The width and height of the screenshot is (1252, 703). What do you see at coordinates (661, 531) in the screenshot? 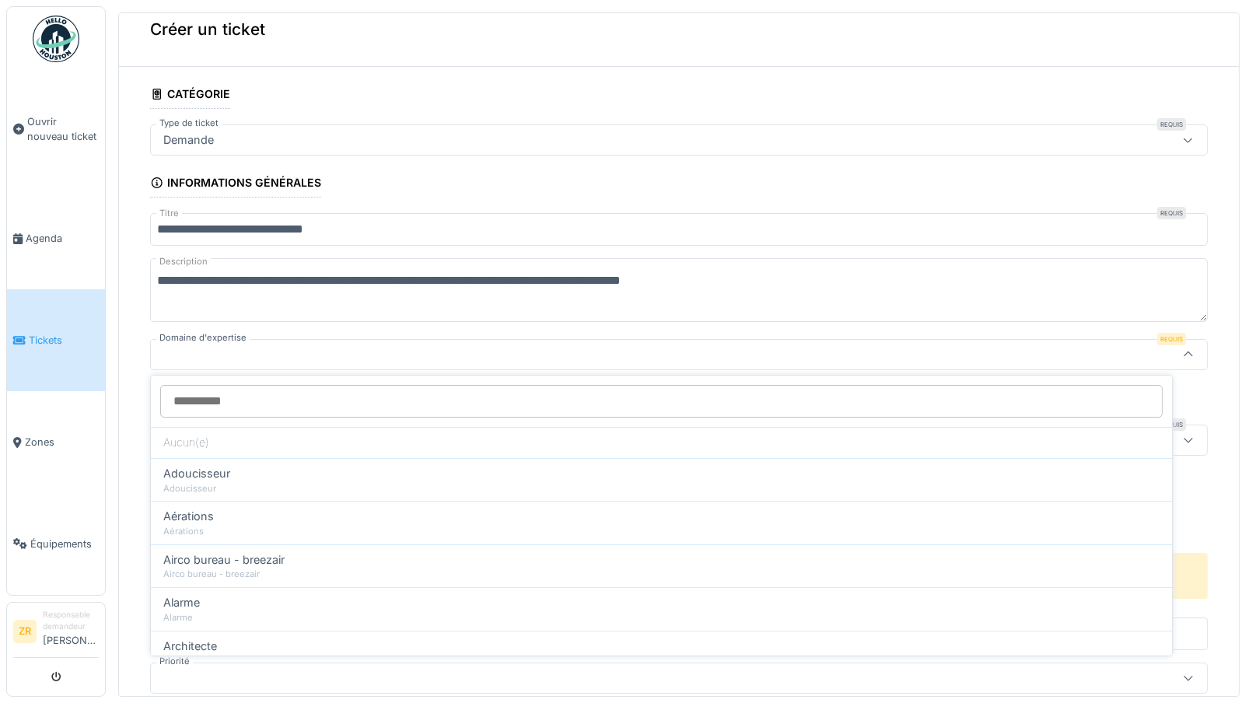
I see `div: Aérations` at bounding box center [661, 531].